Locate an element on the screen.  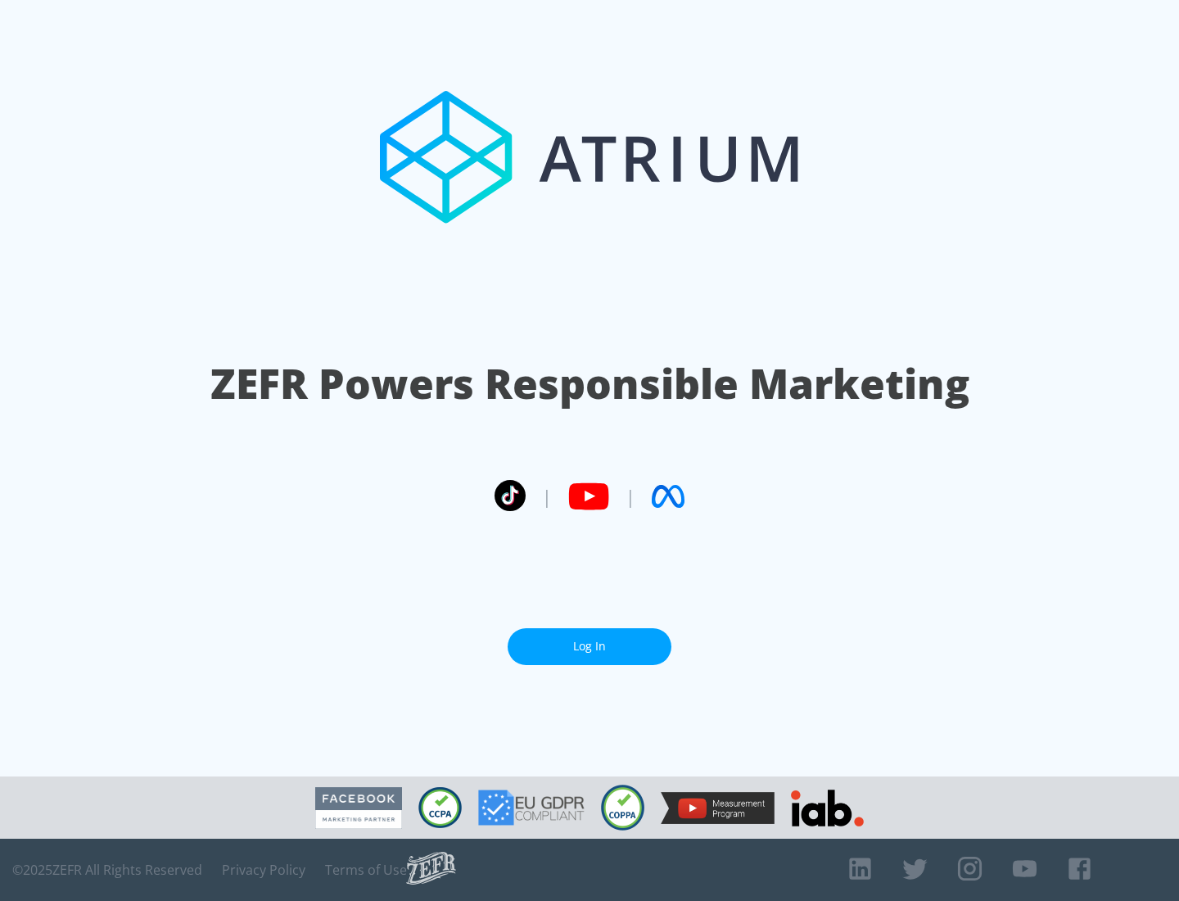
img: COPPA Compliant is located at coordinates (622, 807).